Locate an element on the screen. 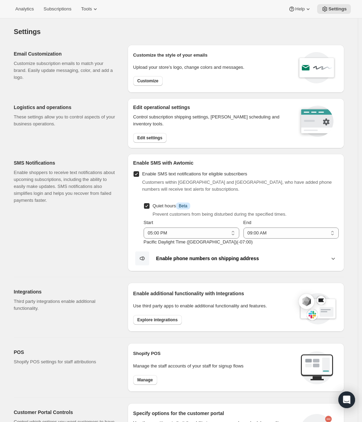 This screenshot has height=422, width=362. div: Open Intercom Messenger is located at coordinates (346, 400).